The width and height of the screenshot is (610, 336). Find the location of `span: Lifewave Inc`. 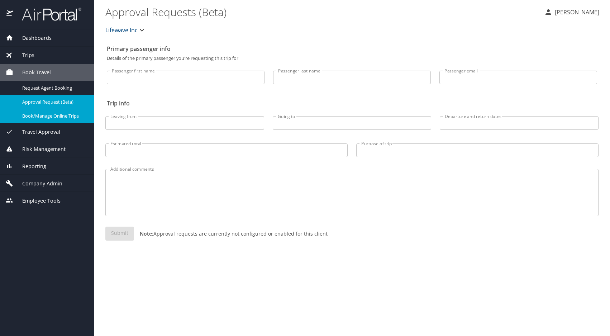

span: Lifewave Inc is located at coordinates (122, 30).